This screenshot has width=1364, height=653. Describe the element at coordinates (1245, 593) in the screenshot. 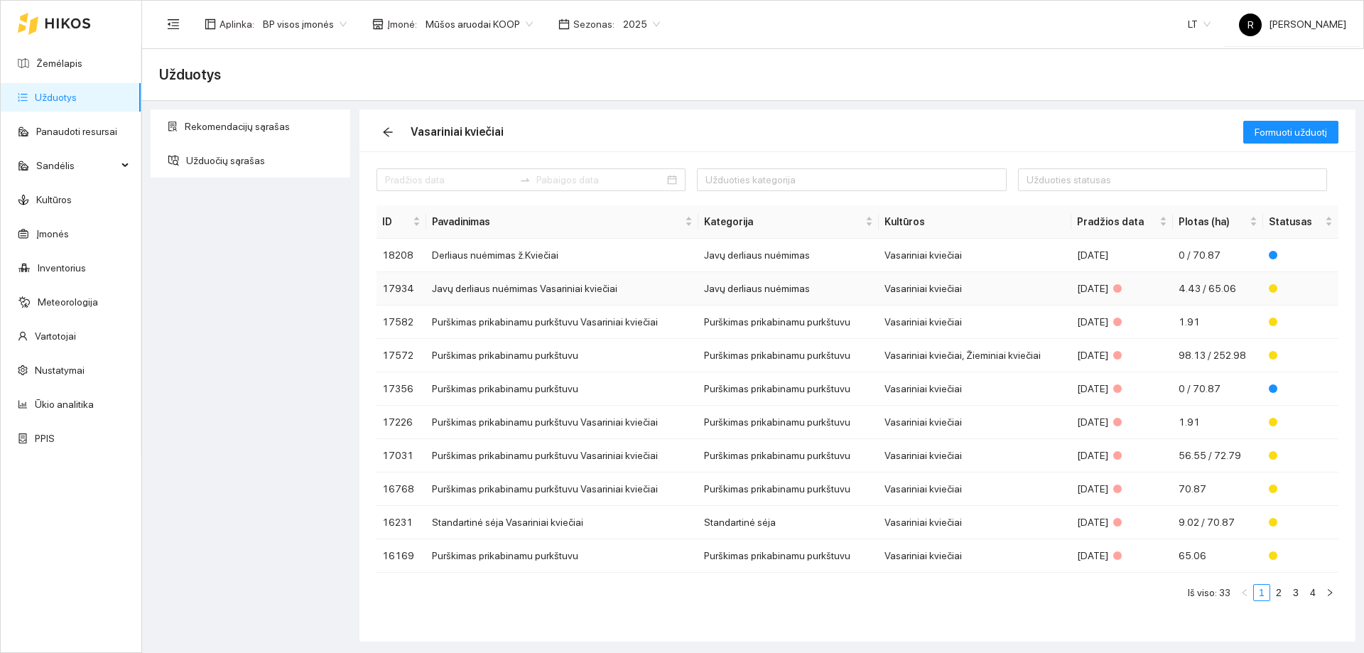

I see `button: left` at that location.